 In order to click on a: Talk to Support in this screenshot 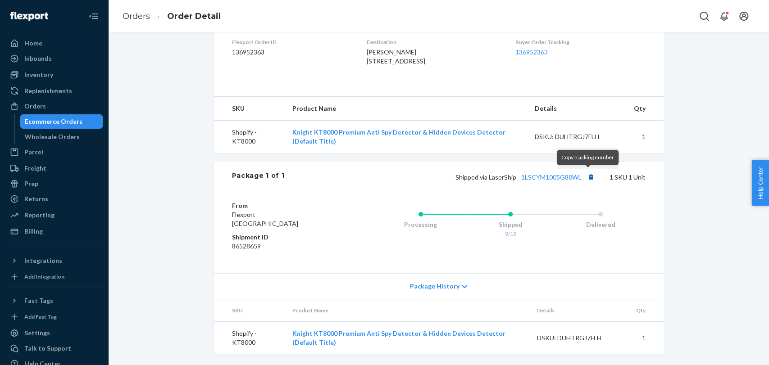, I will do `click(54, 349)`.